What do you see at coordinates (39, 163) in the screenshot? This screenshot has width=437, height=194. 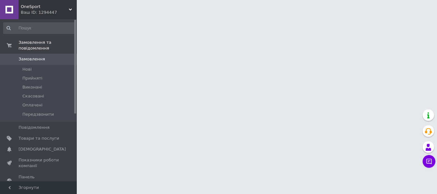 I see `span: Показники роботи компанії` at bounding box center [39, 163].